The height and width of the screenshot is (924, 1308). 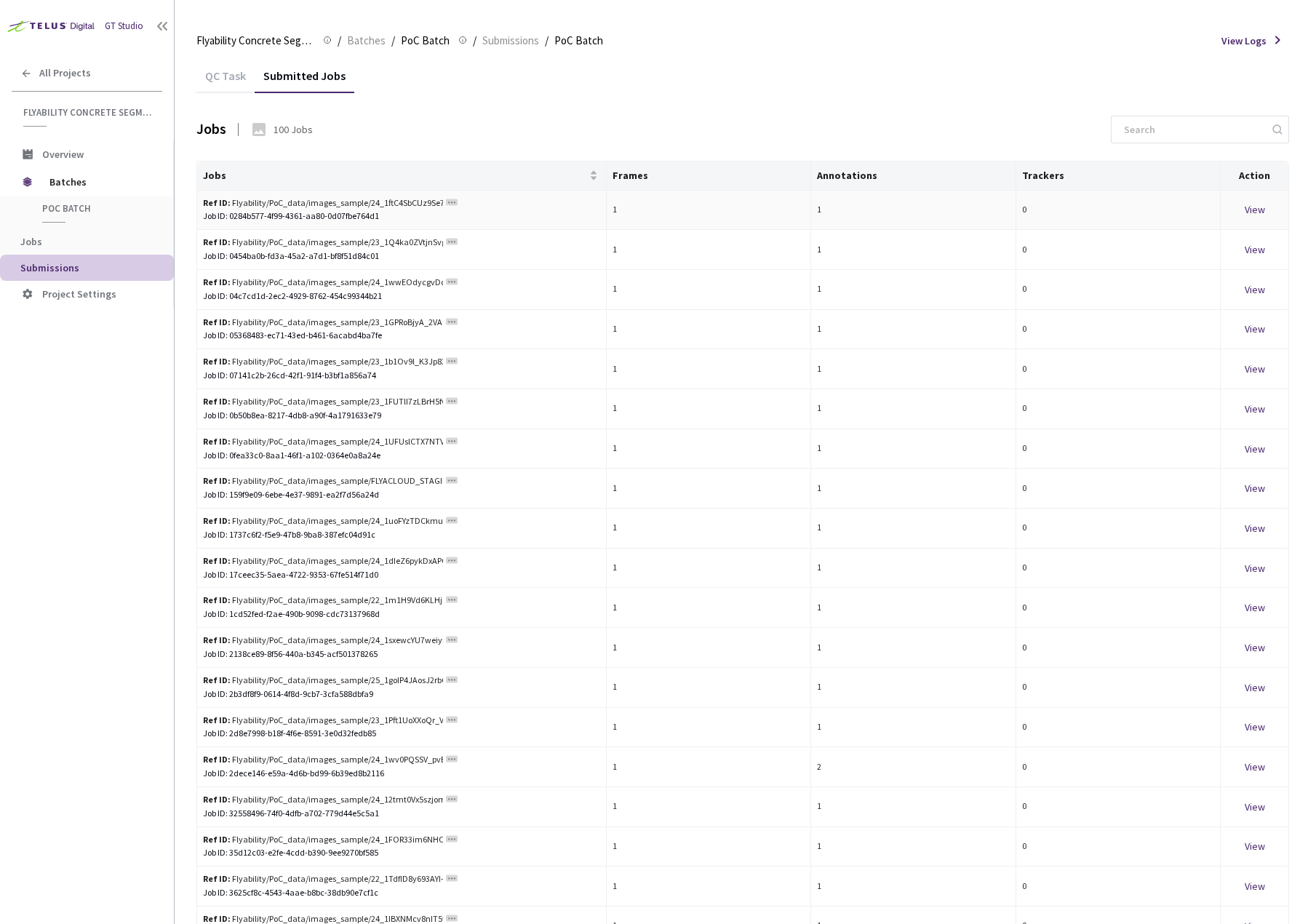 What do you see at coordinates (225, 81) in the screenshot?
I see `div: QC Task` at bounding box center [225, 81].